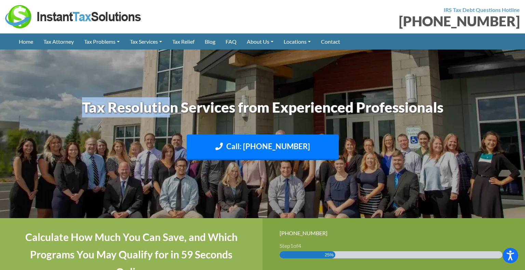 This screenshot has height=270, width=525. Describe the element at coordinates (26, 41) in the screenshot. I see `a: Home` at that location.